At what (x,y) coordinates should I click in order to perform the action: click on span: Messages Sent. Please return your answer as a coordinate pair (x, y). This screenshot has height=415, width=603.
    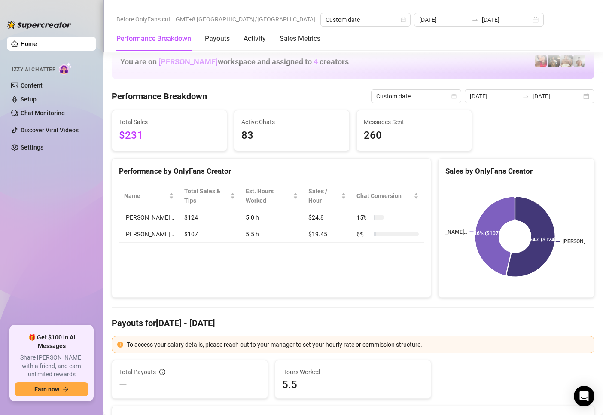
    Looking at the image, I should click on (414, 122).